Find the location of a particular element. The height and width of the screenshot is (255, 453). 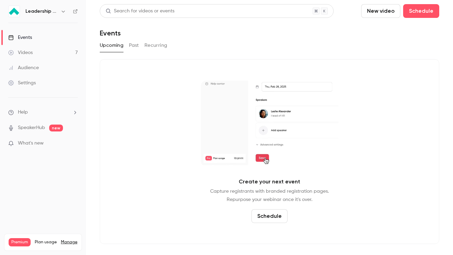

div: Events is located at coordinates (20, 37).